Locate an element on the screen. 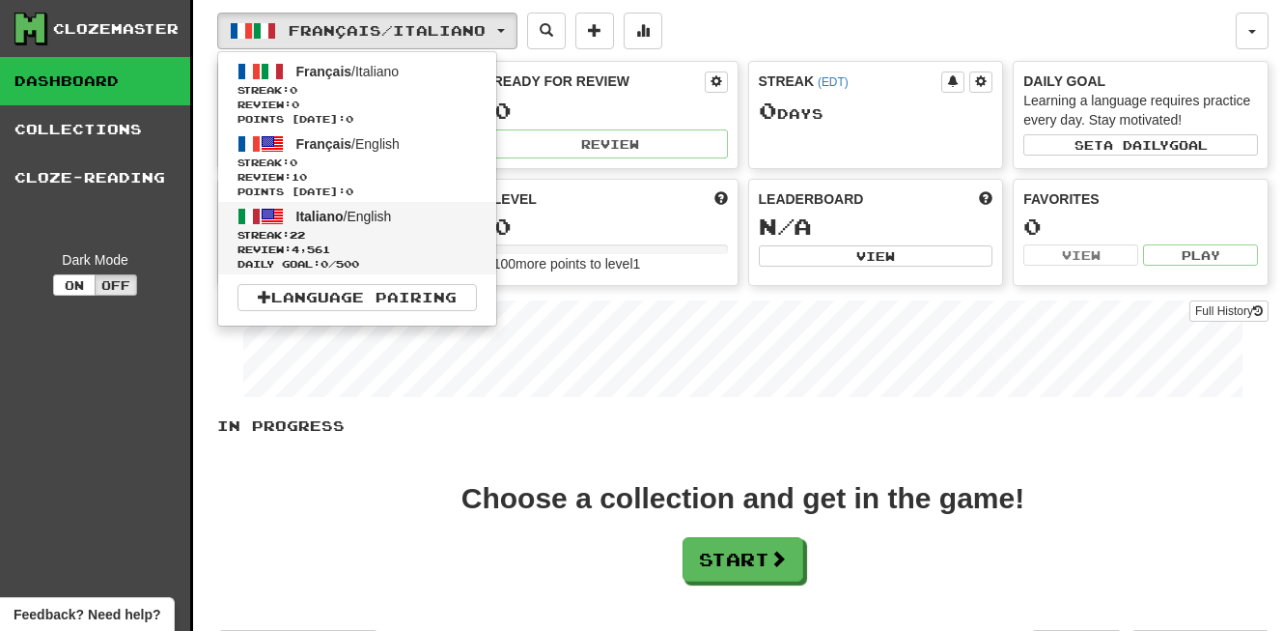 The image size is (1283, 631). span: Leaderboard is located at coordinates (811, 199).